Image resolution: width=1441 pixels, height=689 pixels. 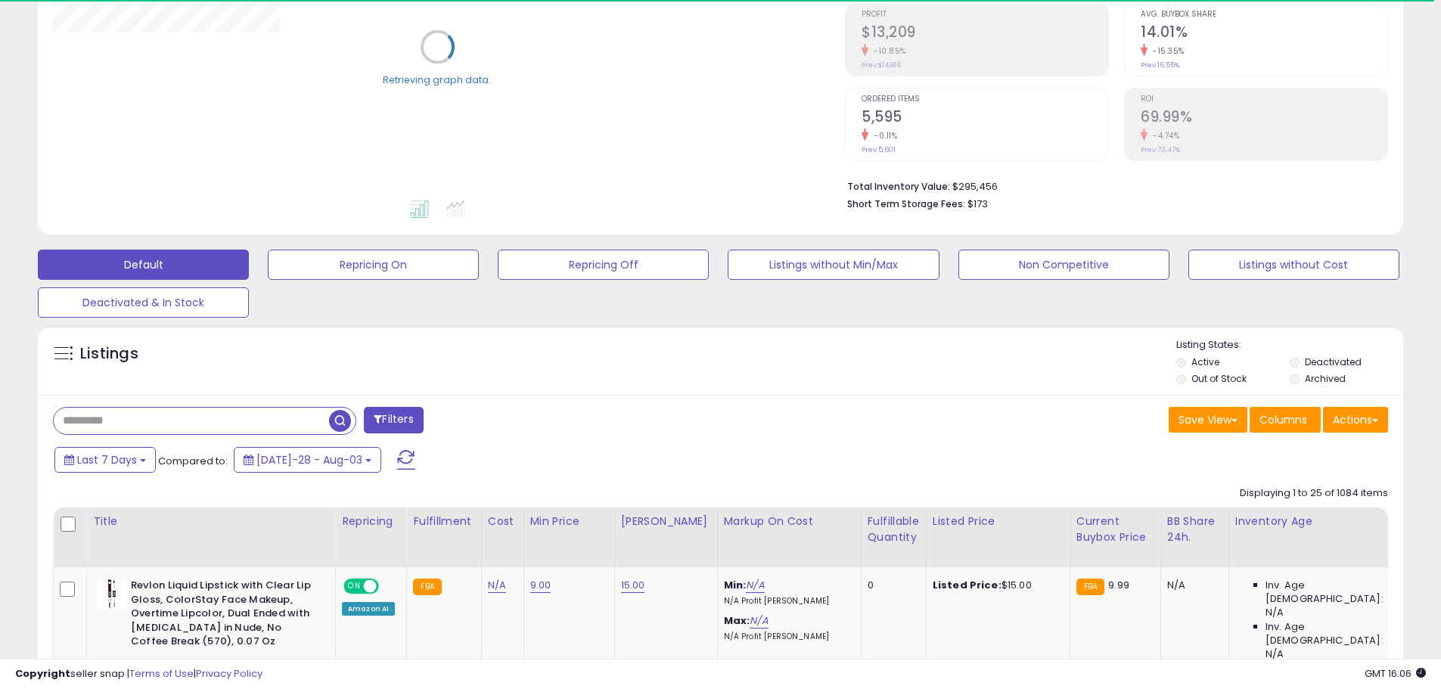 What do you see at coordinates (1264, 118) in the screenshot?
I see `h2: 69.99%` at bounding box center [1264, 118].